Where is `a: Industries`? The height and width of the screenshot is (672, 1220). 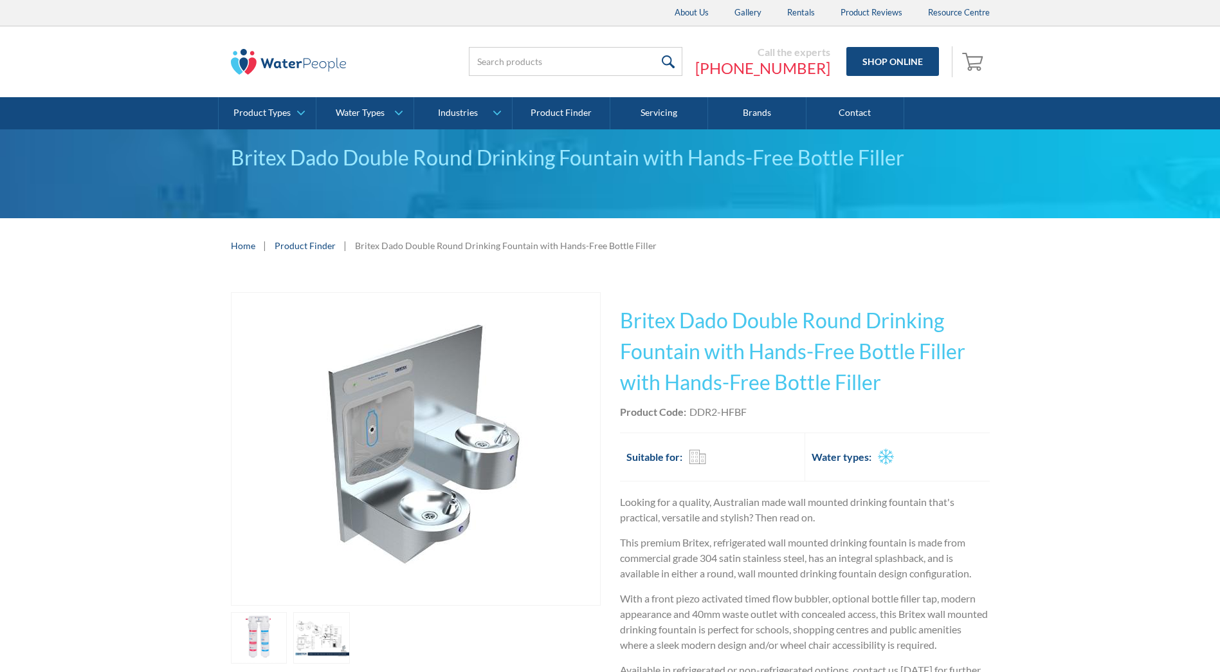
a: Industries is located at coordinates (463, 113).